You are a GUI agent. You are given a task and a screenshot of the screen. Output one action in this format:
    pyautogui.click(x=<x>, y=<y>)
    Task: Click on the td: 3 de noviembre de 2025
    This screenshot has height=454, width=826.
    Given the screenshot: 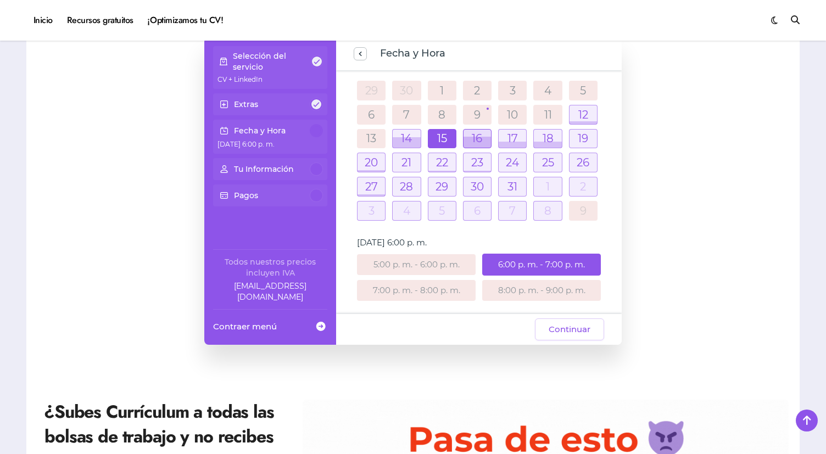 What is the action you would take?
    pyautogui.click(x=371, y=211)
    